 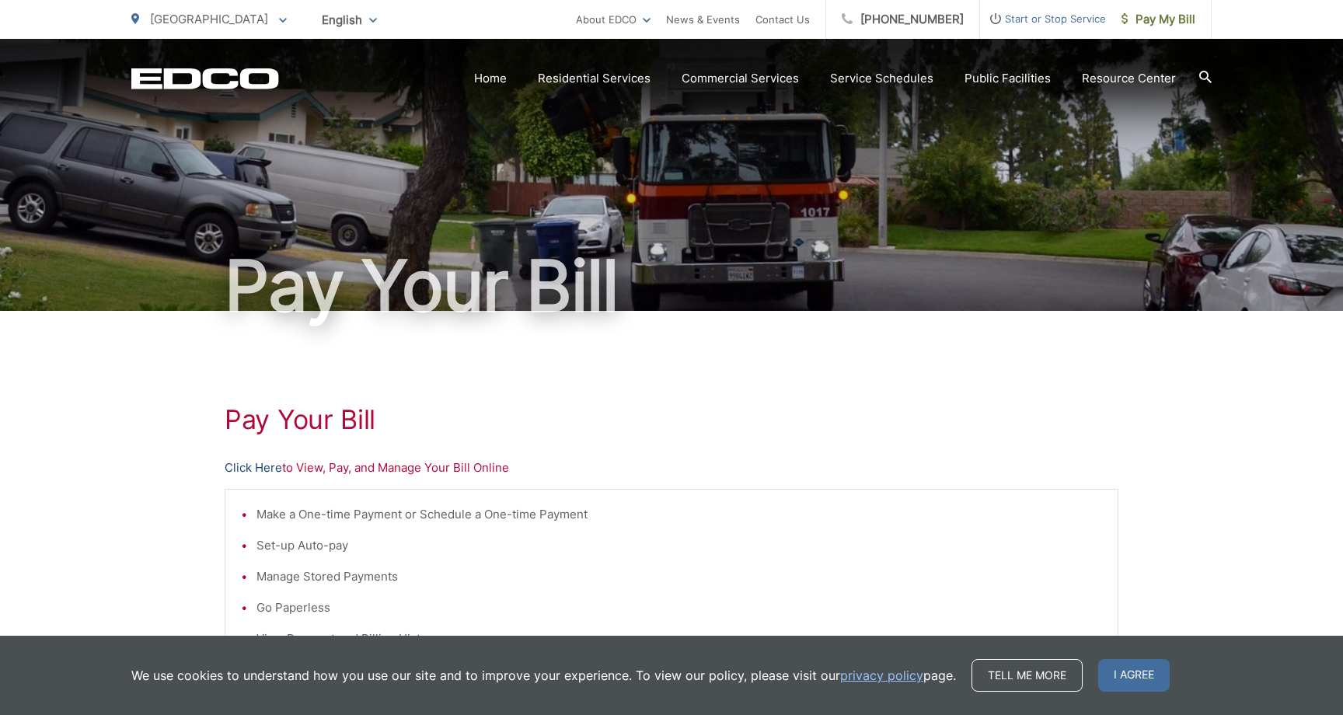 What do you see at coordinates (1158, 19) in the screenshot?
I see `span: Pay My Bill` at bounding box center [1158, 19].